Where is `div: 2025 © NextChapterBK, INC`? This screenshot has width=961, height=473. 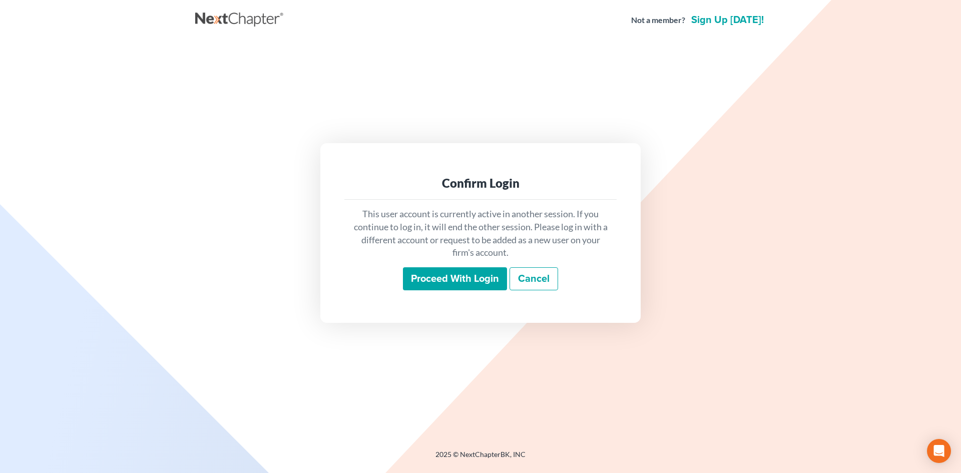 div: 2025 © NextChapterBK, INC is located at coordinates (481, 459).